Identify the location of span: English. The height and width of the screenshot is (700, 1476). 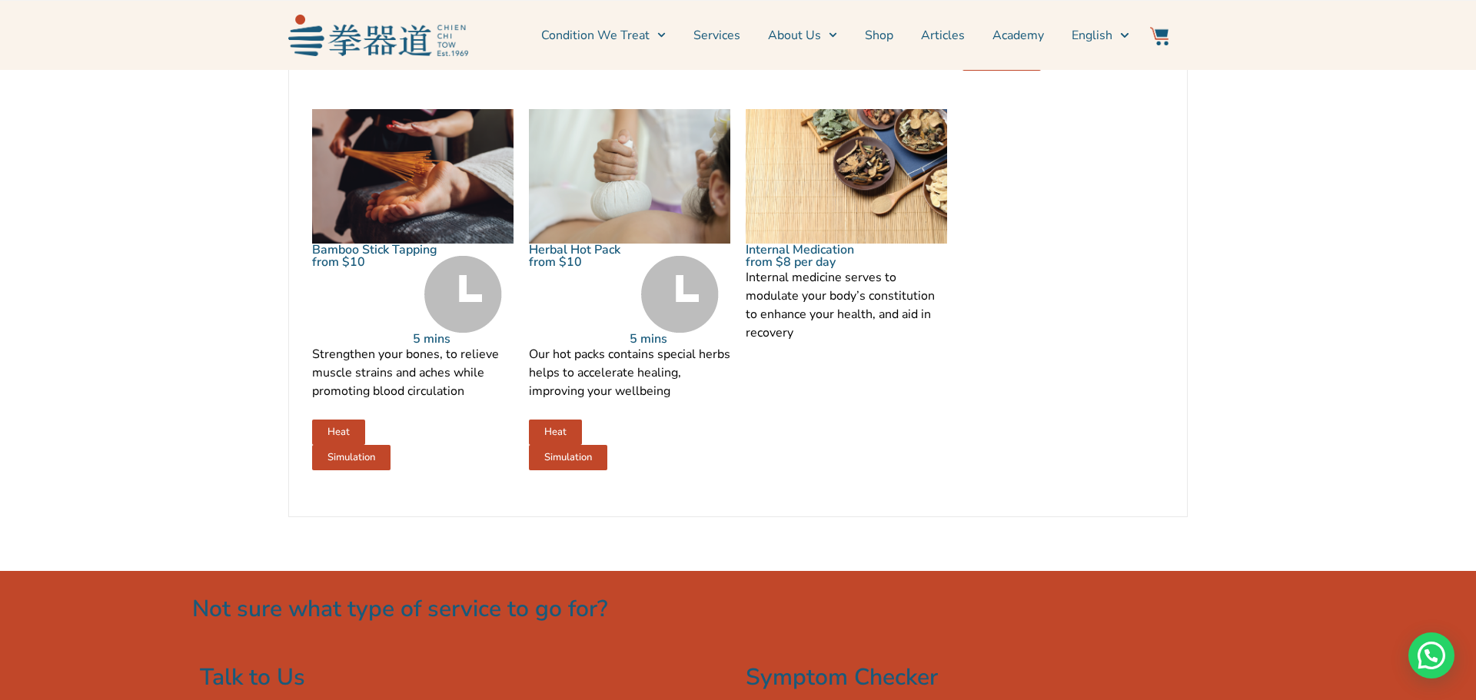
(1092, 35).